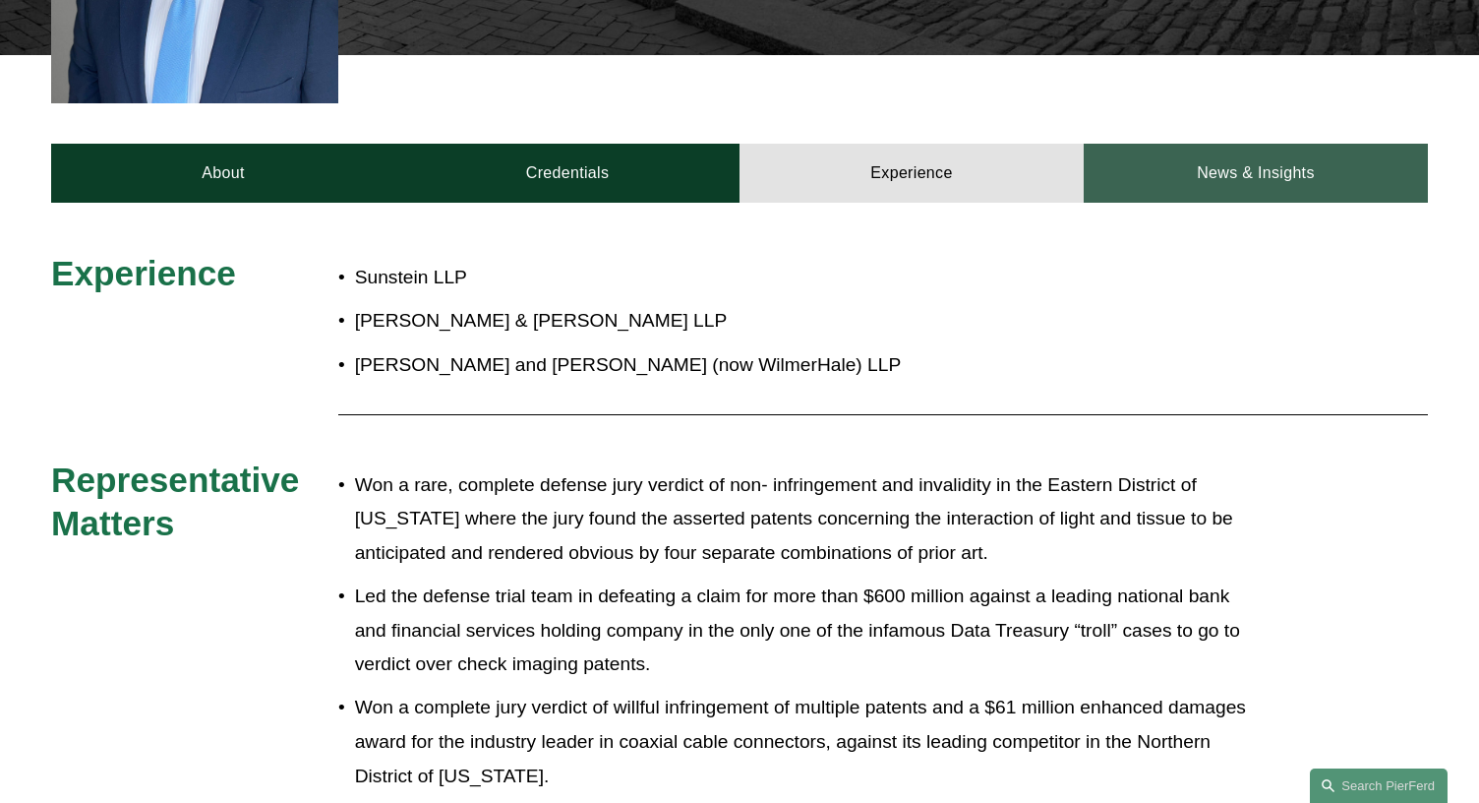  Describe the element at coordinates (806, 519) in the screenshot. I see `p: Won a rare, complete defense jury verdict of non- infringement and invalidity in the Eastern Dist...` at that location.